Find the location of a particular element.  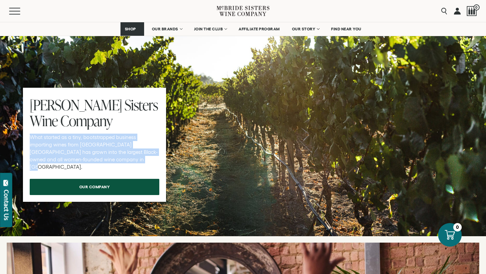

a: OUR STORY is located at coordinates (306, 29).